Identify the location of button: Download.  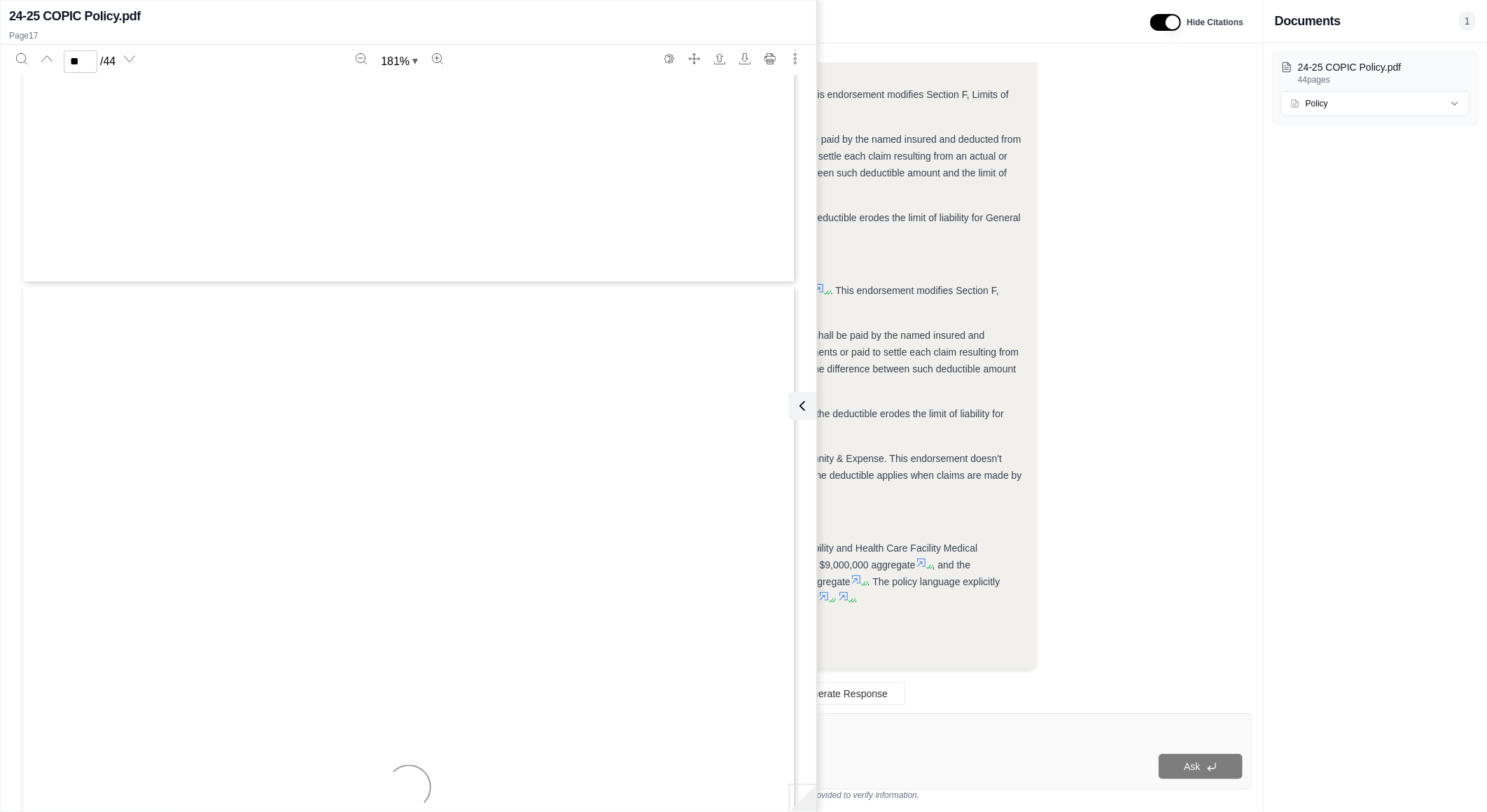
(745, 59).